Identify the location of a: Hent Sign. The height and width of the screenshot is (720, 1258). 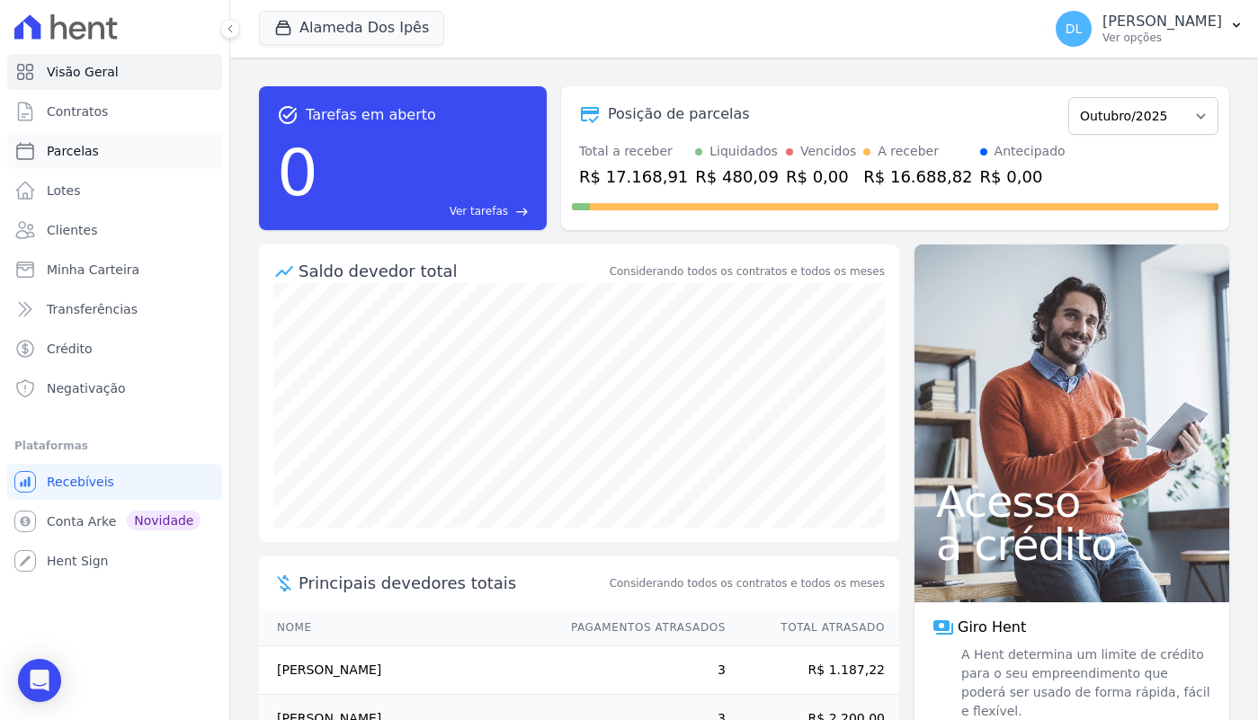
(114, 561).